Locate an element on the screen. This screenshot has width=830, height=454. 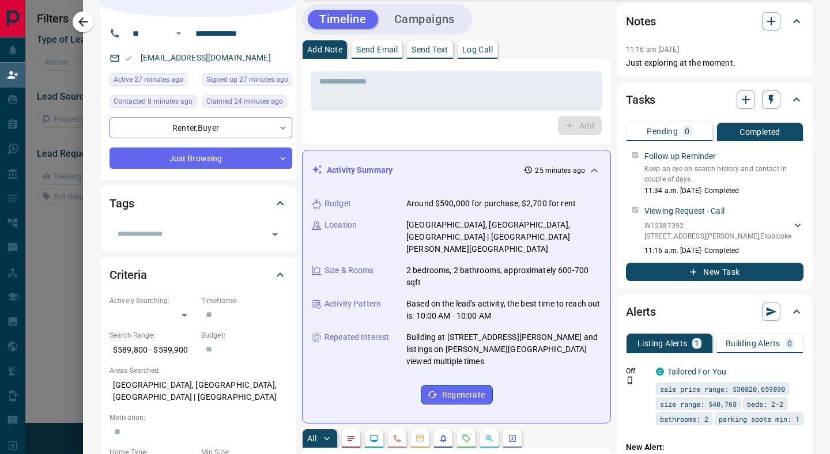
span: size range: 540,768 is located at coordinates (698, 404).